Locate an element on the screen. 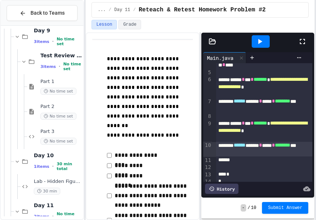 The width and height of the screenshot is (316, 220). span: Part 3 is located at coordinates (61, 132).